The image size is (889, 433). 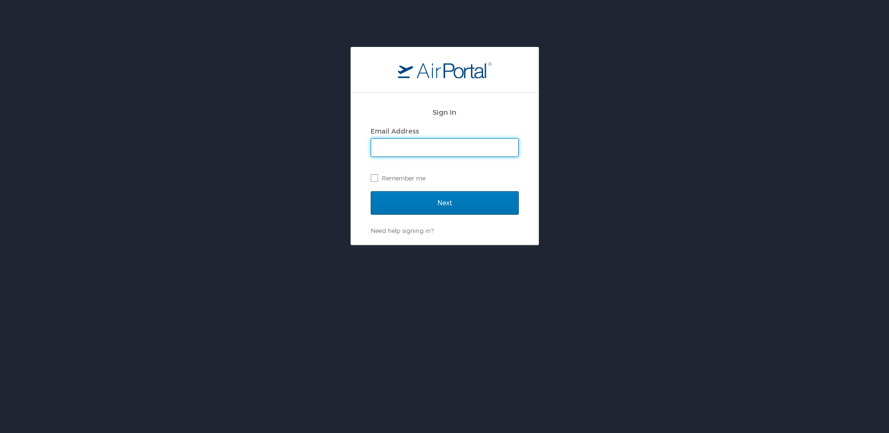 I want to click on input: Next, so click(x=445, y=203).